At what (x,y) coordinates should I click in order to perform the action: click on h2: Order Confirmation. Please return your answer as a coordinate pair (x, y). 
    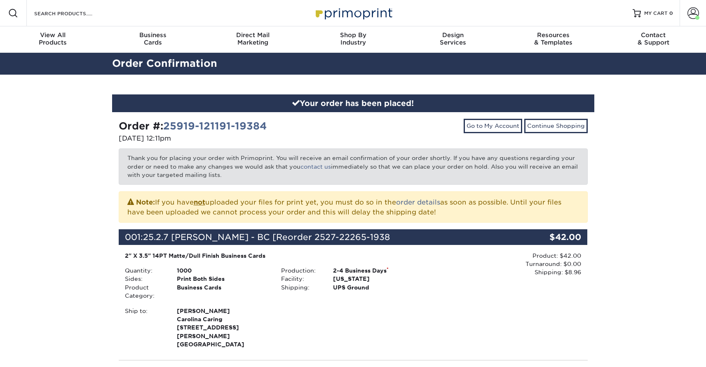
    Looking at the image, I should click on (353, 63).